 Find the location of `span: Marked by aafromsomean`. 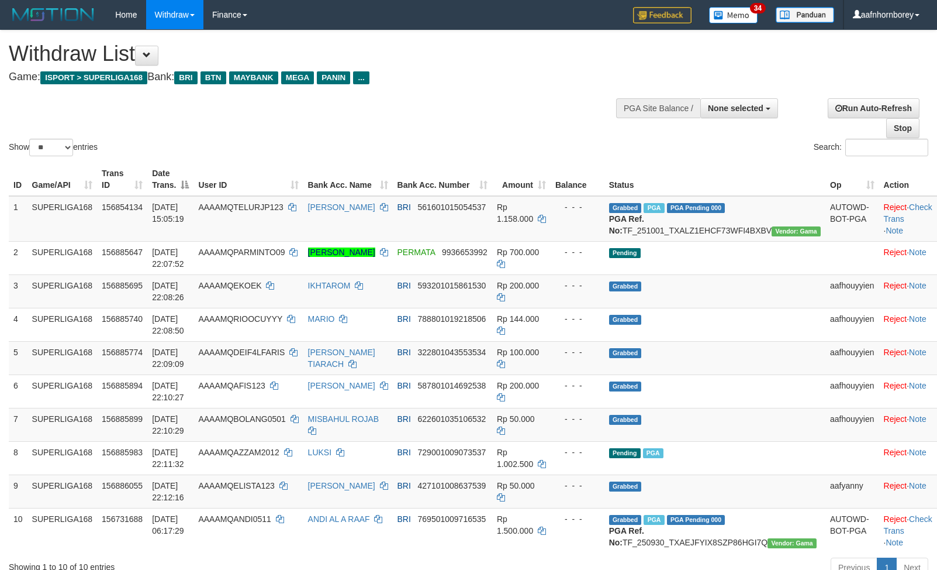

span: Marked by aafromsomean is located at coordinates (653, 453).